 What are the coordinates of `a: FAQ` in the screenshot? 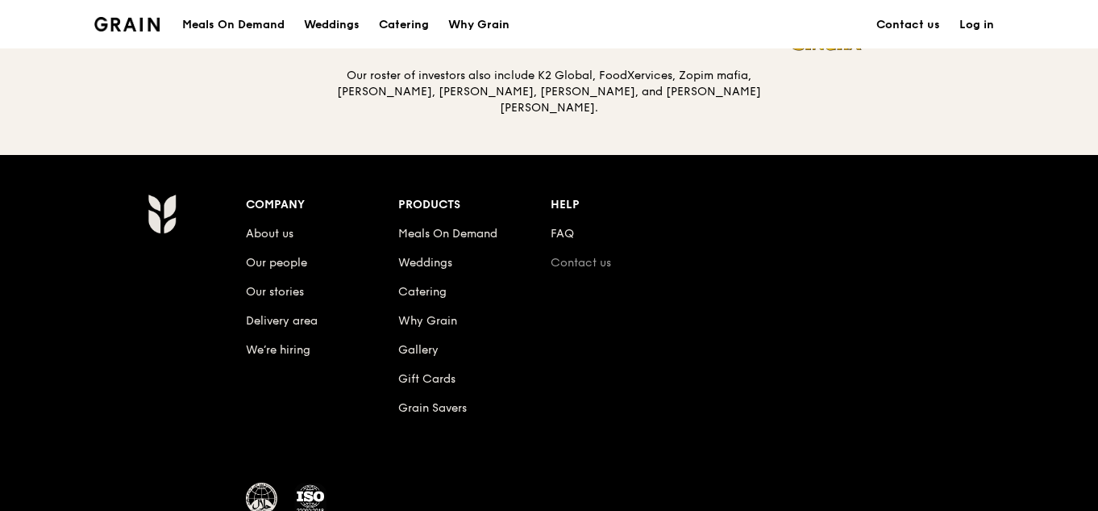 It's located at (562, 233).